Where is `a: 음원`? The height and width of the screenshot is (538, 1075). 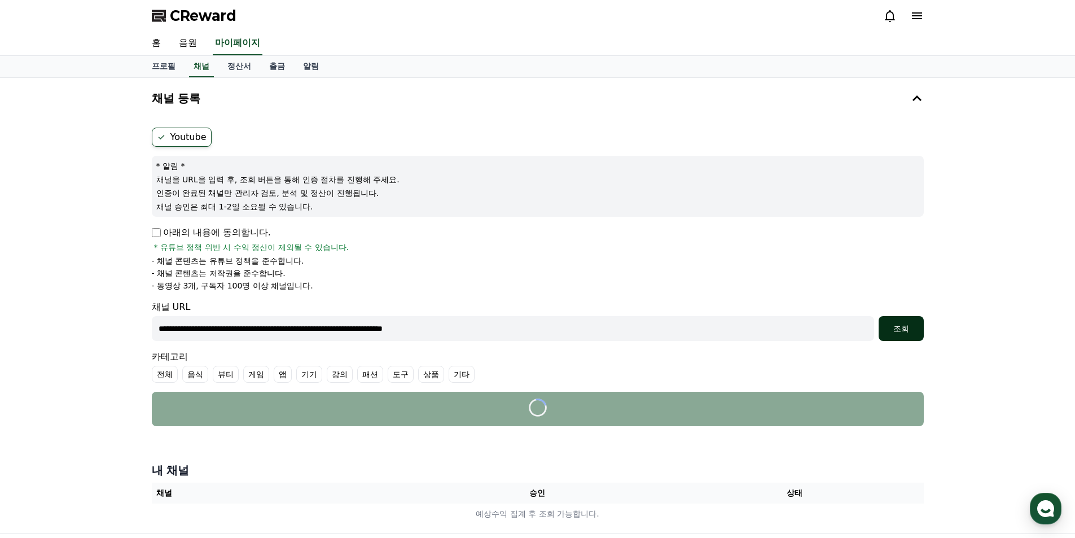
a: 음원 is located at coordinates (188, 43).